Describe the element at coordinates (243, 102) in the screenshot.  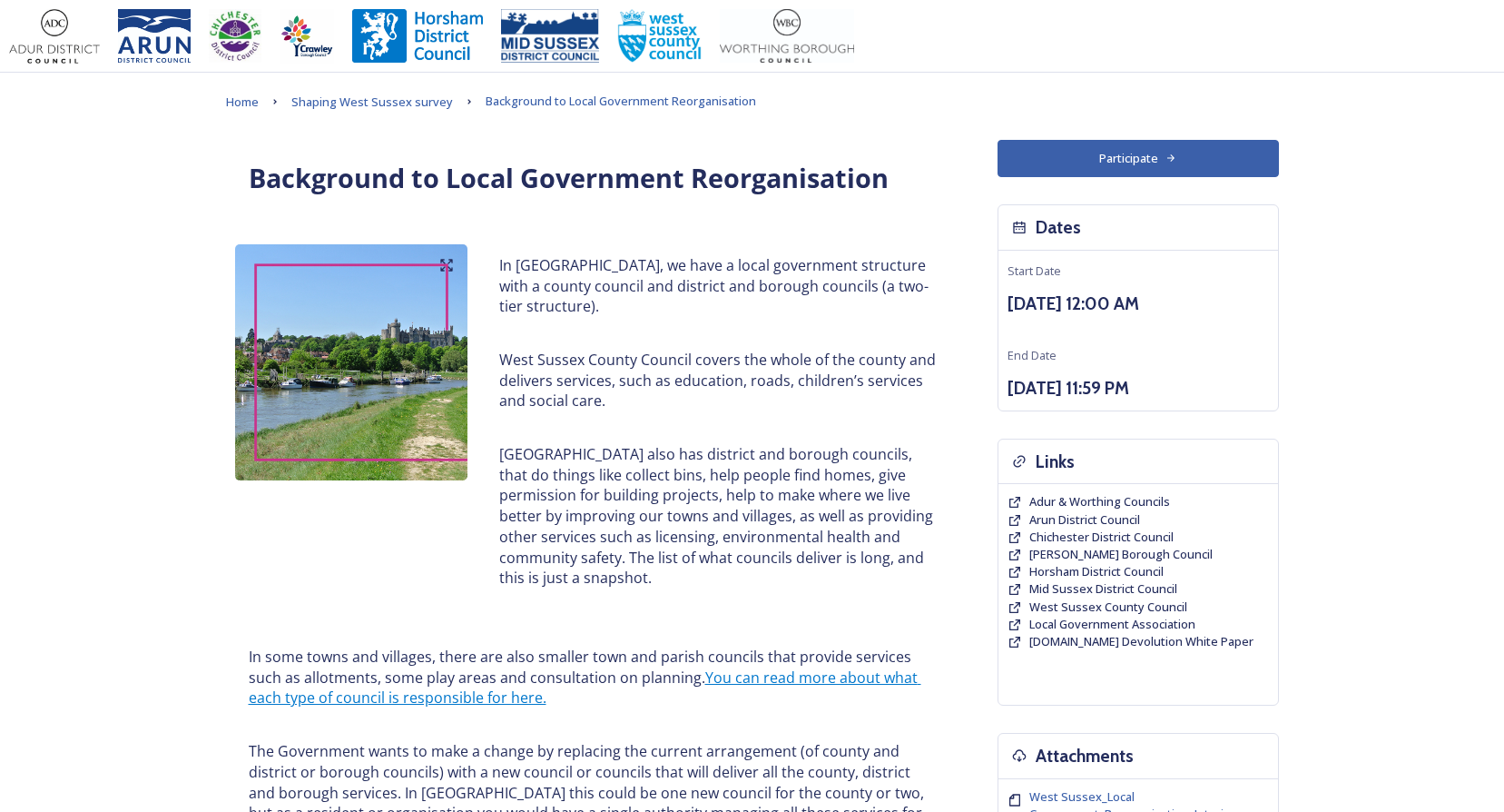
I see `span: Home` at that location.